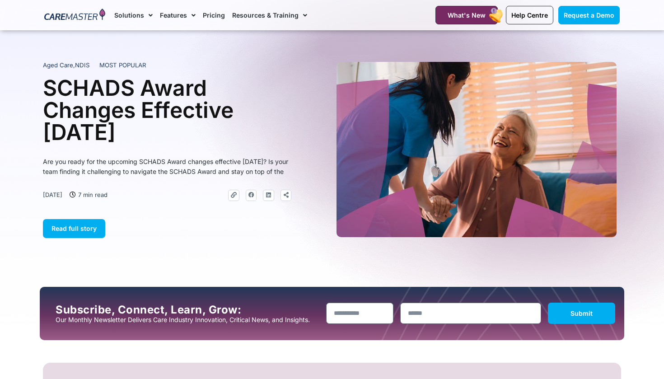  What do you see at coordinates (58, 65) in the screenshot?
I see `span: Aged Care` at bounding box center [58, 65].